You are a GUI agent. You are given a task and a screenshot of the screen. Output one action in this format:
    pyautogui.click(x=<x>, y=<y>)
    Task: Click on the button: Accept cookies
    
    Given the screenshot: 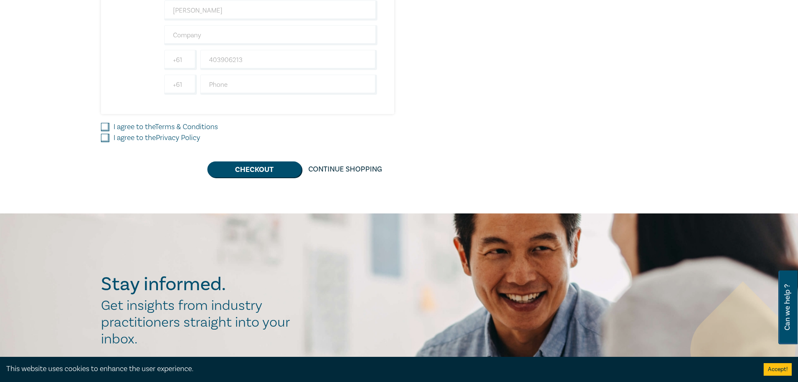 What is the action you would take?
    pyautogui.click(x=777, y=369)
    